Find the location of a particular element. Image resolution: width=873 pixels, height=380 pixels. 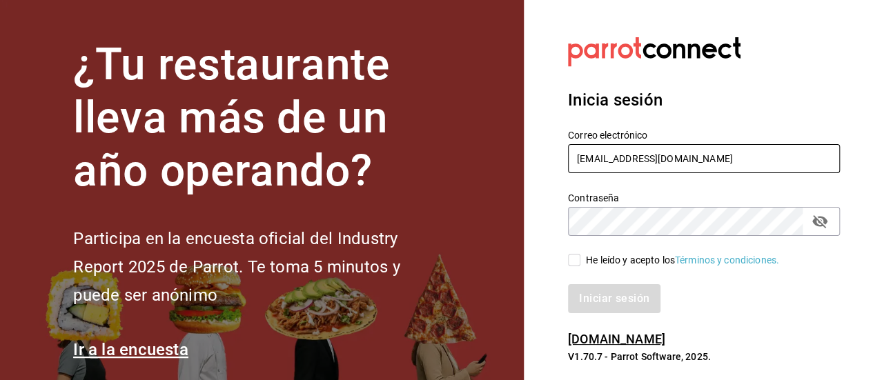

p: V1.70.7 - Parrot Software, 2025. is located at coordinates (704, 357).